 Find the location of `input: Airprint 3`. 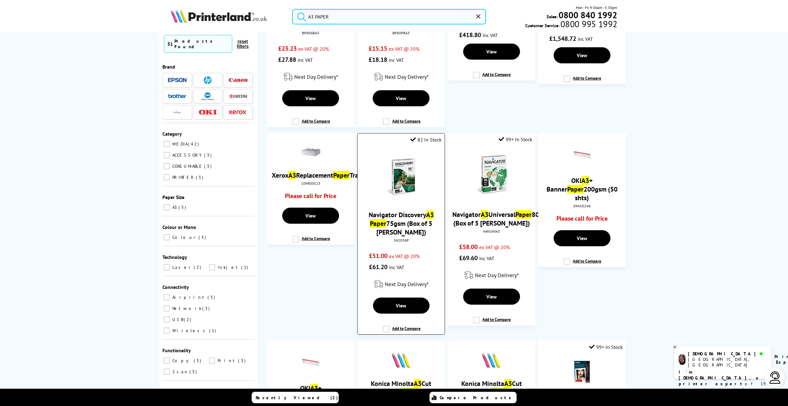

input: Airprint 3 is located at coordinates (167, 297).